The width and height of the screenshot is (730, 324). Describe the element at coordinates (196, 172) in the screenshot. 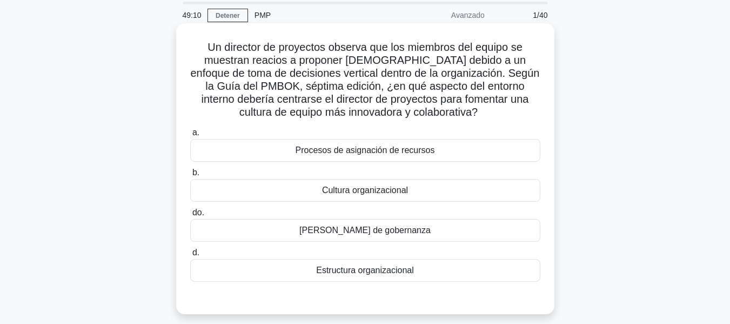

I see `font: b.` at that location.